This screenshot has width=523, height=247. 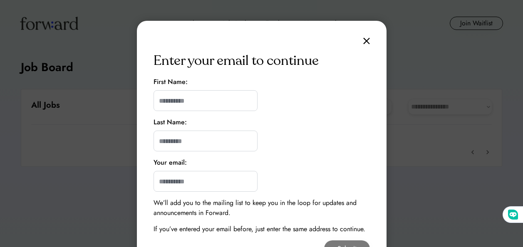 What do you see at coordinates (170, 163) in the screenshot?
I see `div: Your email:` at bounding box center [170, 163].